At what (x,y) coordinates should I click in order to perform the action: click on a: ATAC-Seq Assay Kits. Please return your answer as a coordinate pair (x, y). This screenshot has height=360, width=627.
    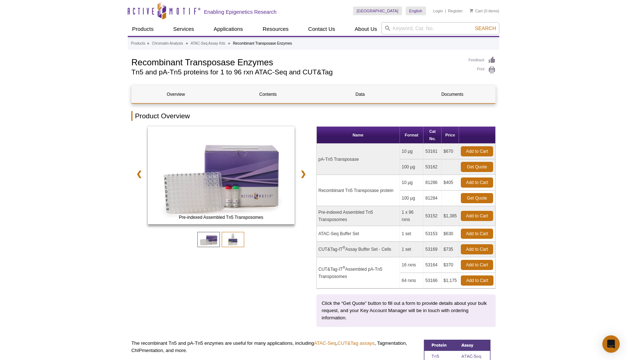
    Looking at the image, I should click on (208, 44).